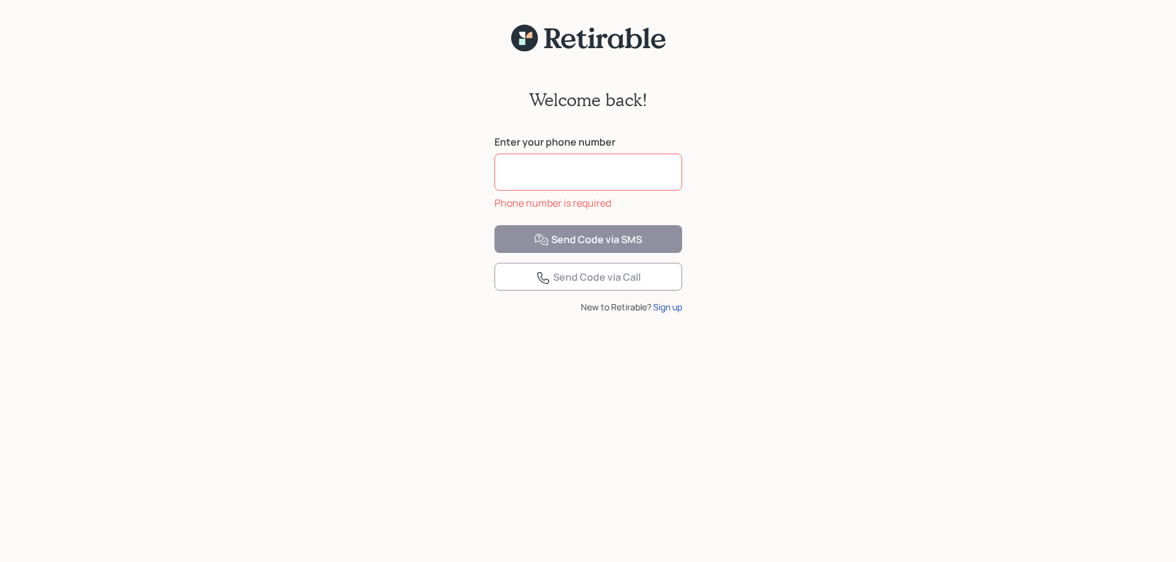 The width and height of the screenshot is (1176, 562). What do you see at coordinates (667, 307) in the screenshot?
I see `div: Sign up` at bounding box center [667, 307].